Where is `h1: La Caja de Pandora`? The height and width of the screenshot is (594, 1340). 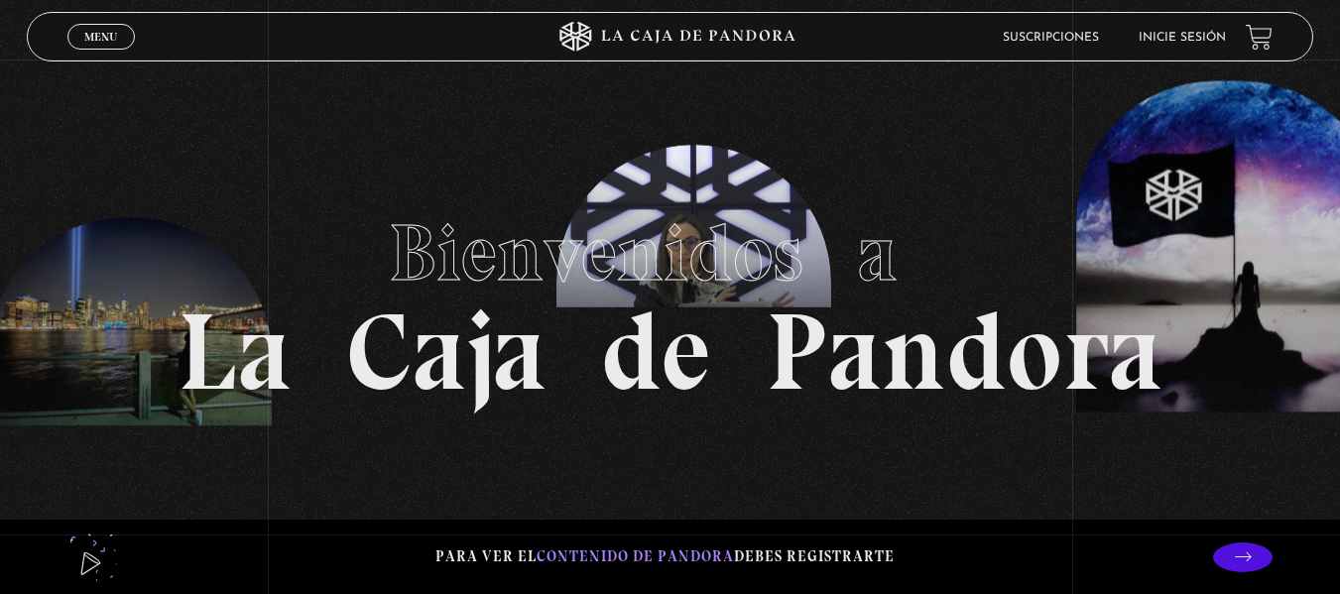
h1: La Caja de Pandora is located at coordinates (670, 298).